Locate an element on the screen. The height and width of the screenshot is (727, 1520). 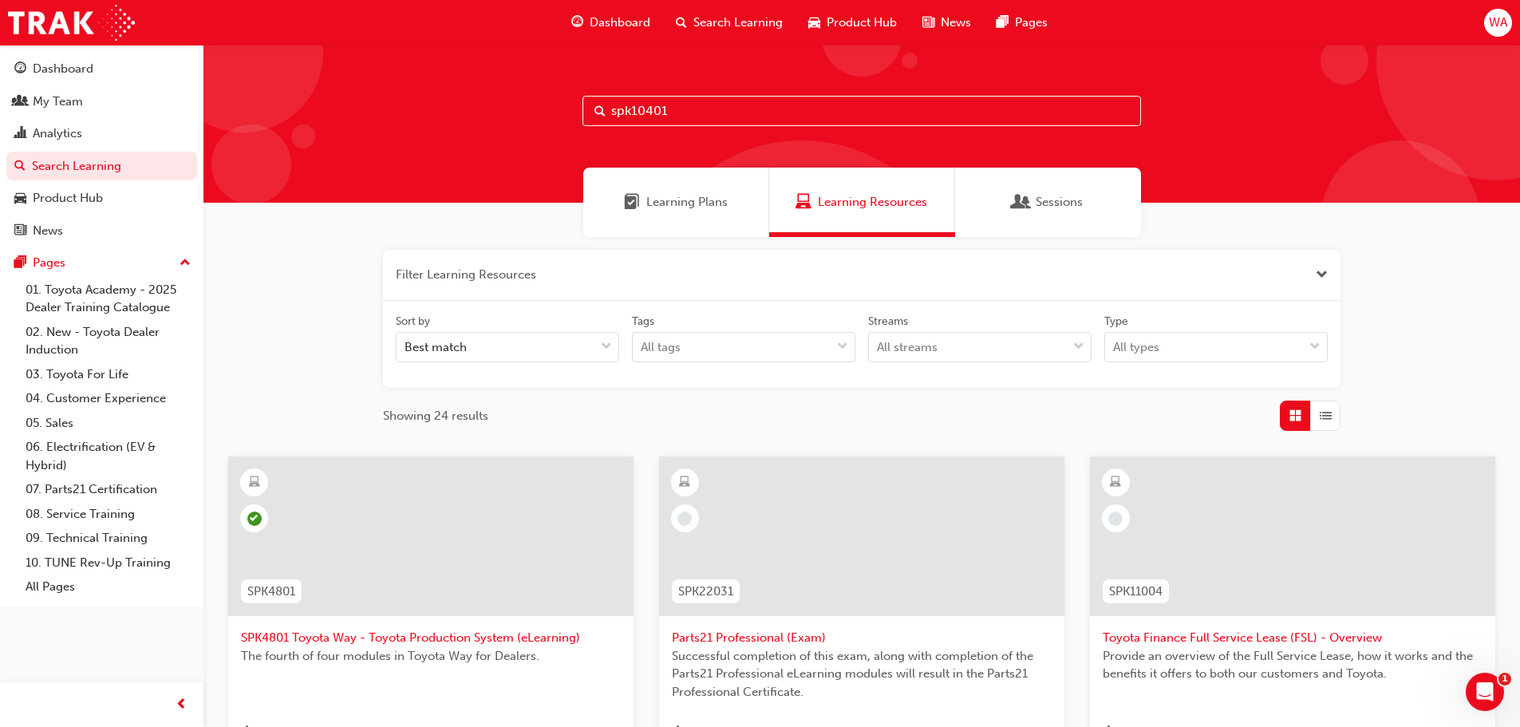
span: Showing 24 results is located at coordinates (436, 416).